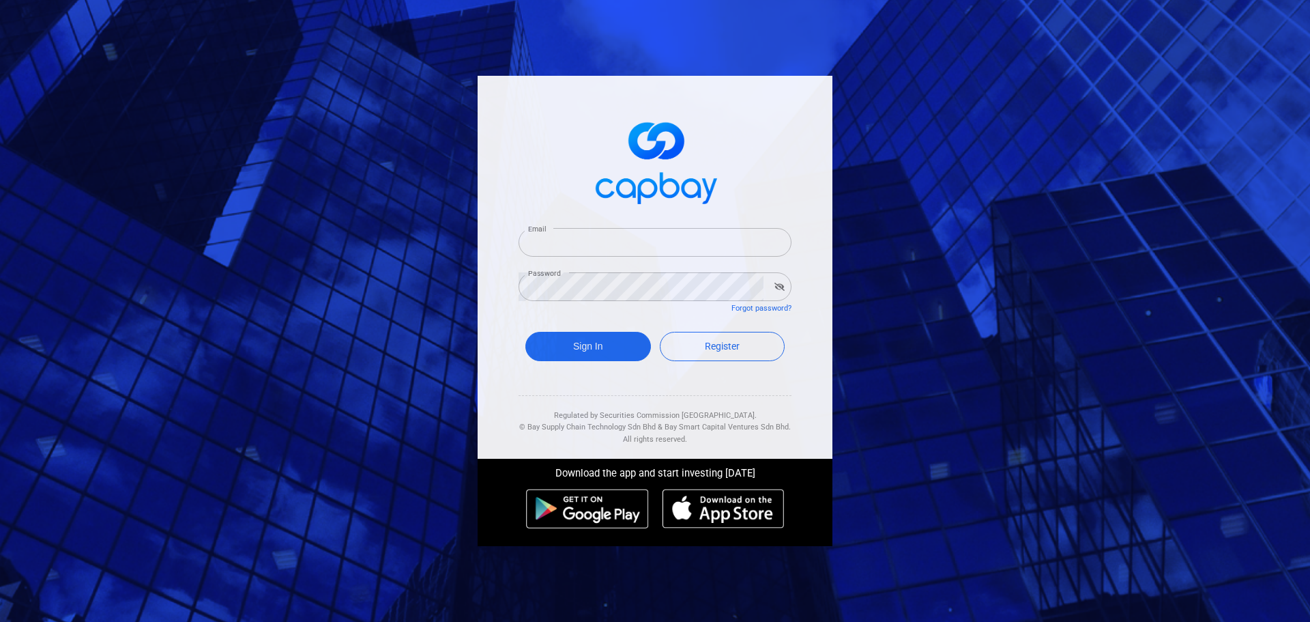 This screenshot has height=622, width=1310. Describe the element at coordinates (545, 273) in the screenshot. I see `label: Password` at that location.